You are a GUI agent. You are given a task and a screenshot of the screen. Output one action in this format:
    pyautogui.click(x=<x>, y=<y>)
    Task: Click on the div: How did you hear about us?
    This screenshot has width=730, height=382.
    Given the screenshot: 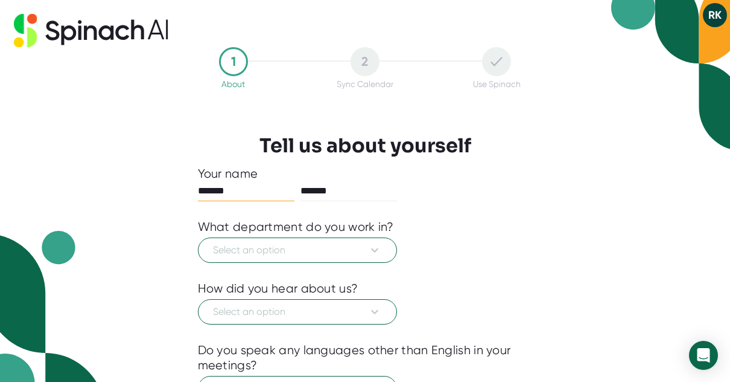 What is the action you would take?
    pyautogui.click(x=278, y=288)
    